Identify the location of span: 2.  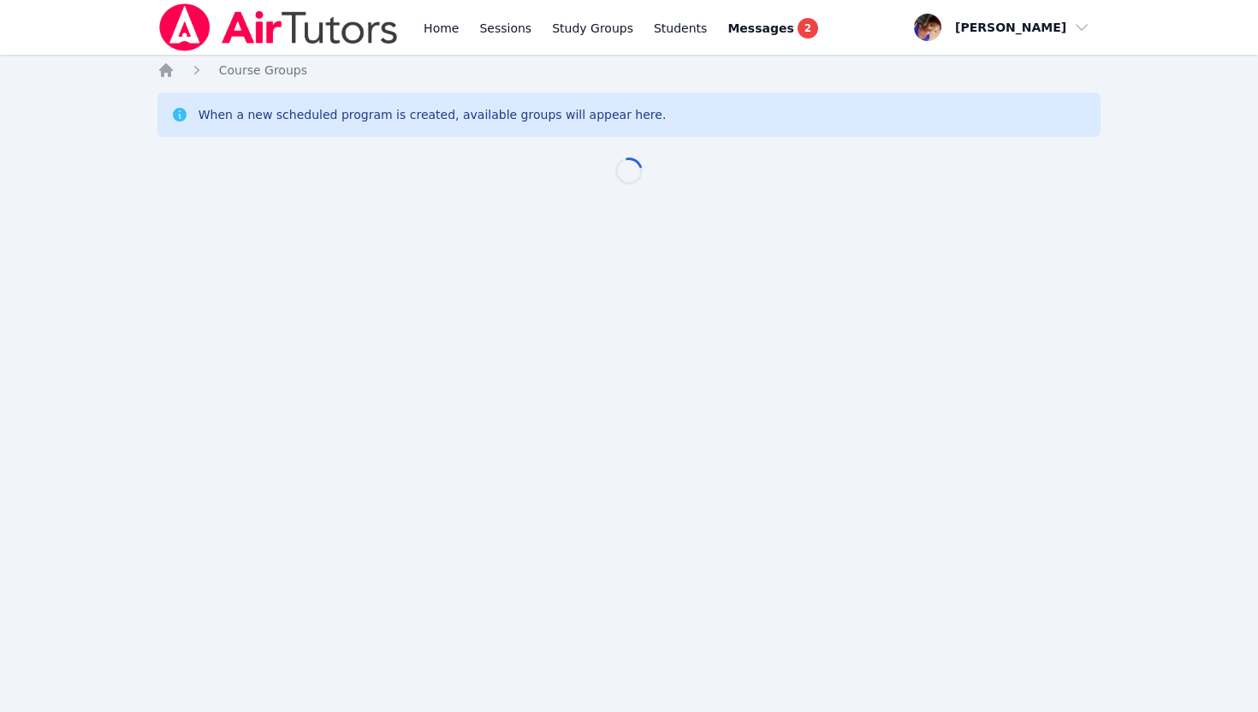
(808, 28).